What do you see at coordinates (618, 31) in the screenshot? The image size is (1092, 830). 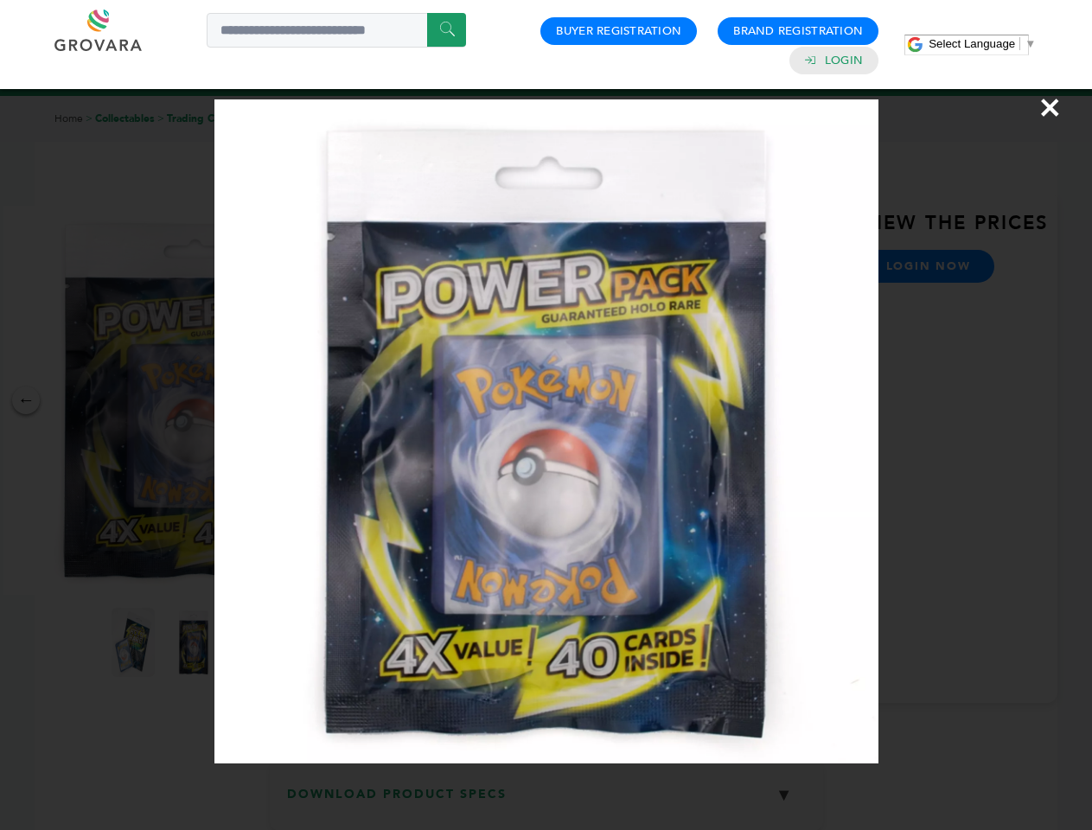 I see `a: Buyer Registration` at bounding box center [618, 31].